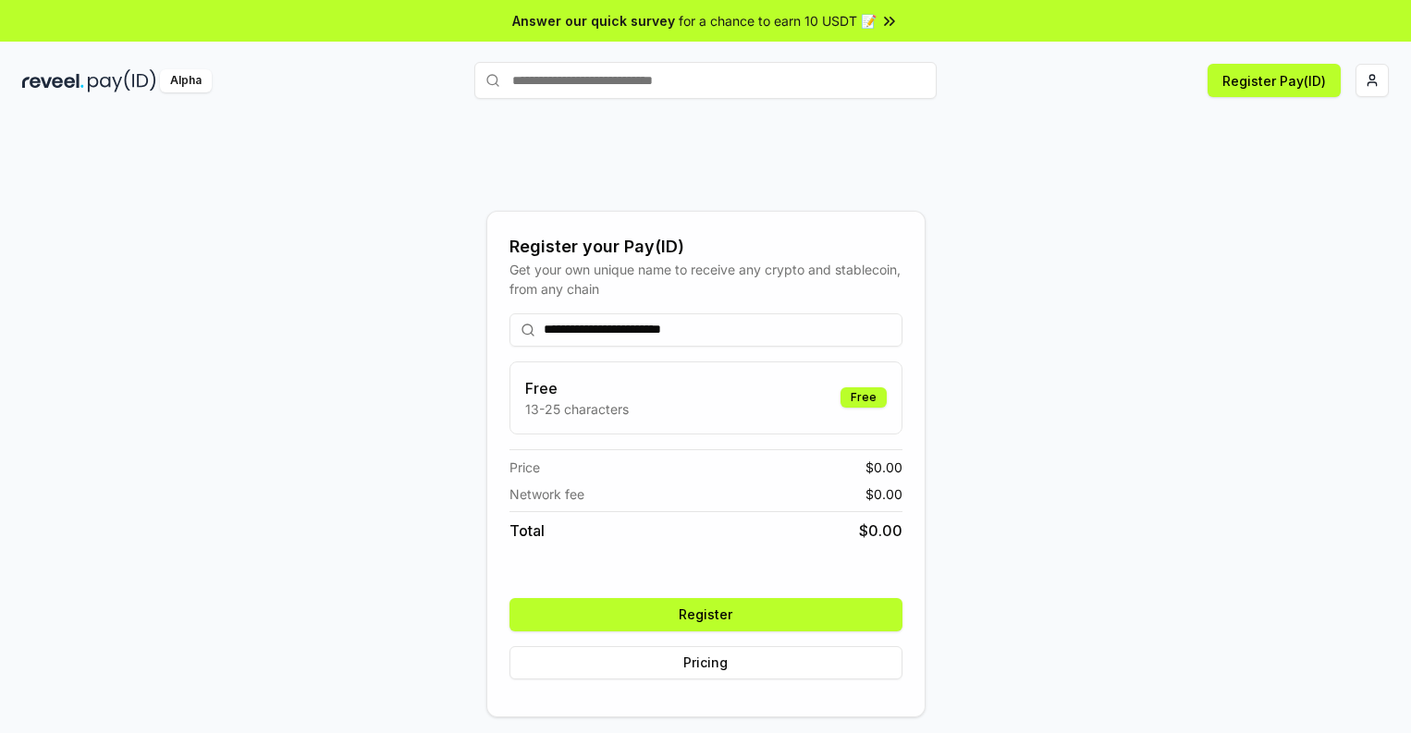  What do you see at coordinates (706, 247) in the screenshot?
I see `div: Register your Pay(ID)` at bounding box center [706, 247].